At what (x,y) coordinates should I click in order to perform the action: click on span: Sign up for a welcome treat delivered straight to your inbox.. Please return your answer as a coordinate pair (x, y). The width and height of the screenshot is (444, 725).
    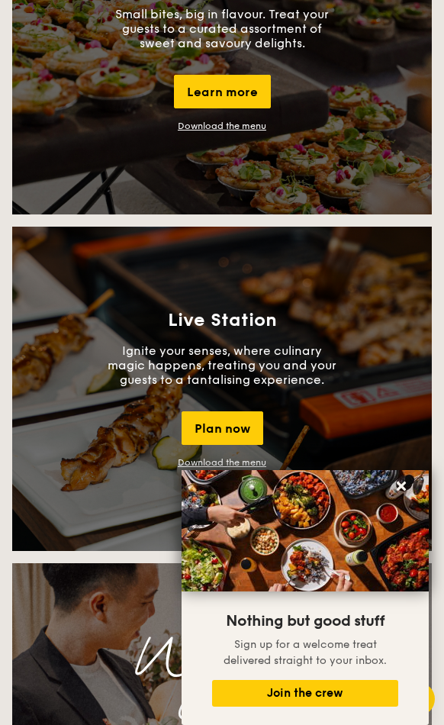
    Looking at the image, I should click on (305, 653).